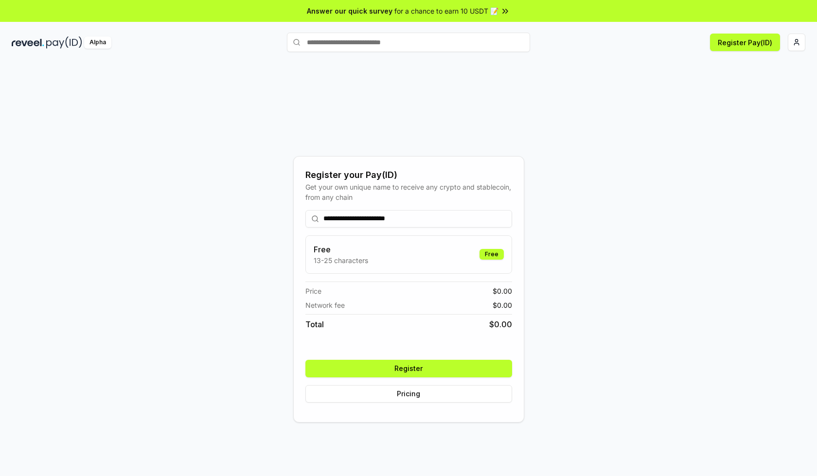 The width and height of the screenshot is (817, 476). Describe the element at coordinates (341, 250) in the screenshot. I see `h3: Free` at that location.